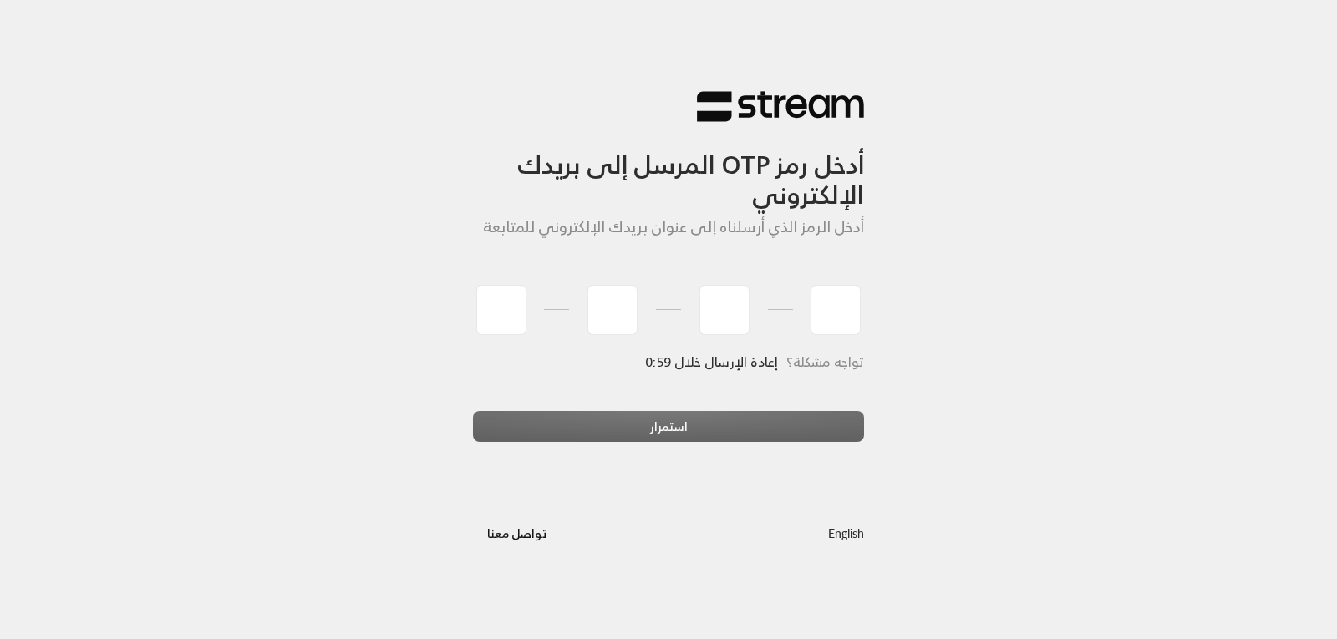 This screenshot has width=1337, height=639. What do you see at coordinates (825, 362) in the screenshot?
I see `span: تواجه مشكلة؟` at bounding box center [825, 362].